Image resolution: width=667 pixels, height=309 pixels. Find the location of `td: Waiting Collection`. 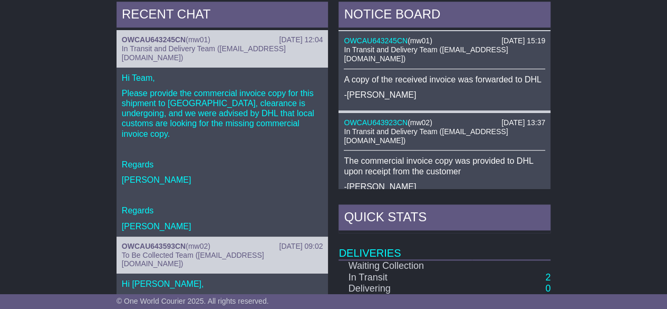

td: Waiting Collection is located at coordinates (405, 265).